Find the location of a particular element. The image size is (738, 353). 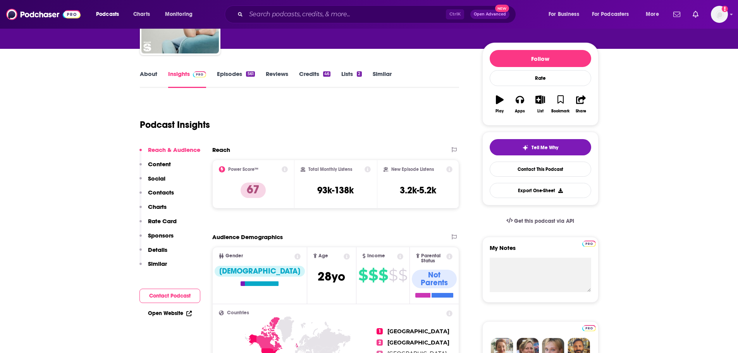

span: 1 is located at coordinates (380, 331).